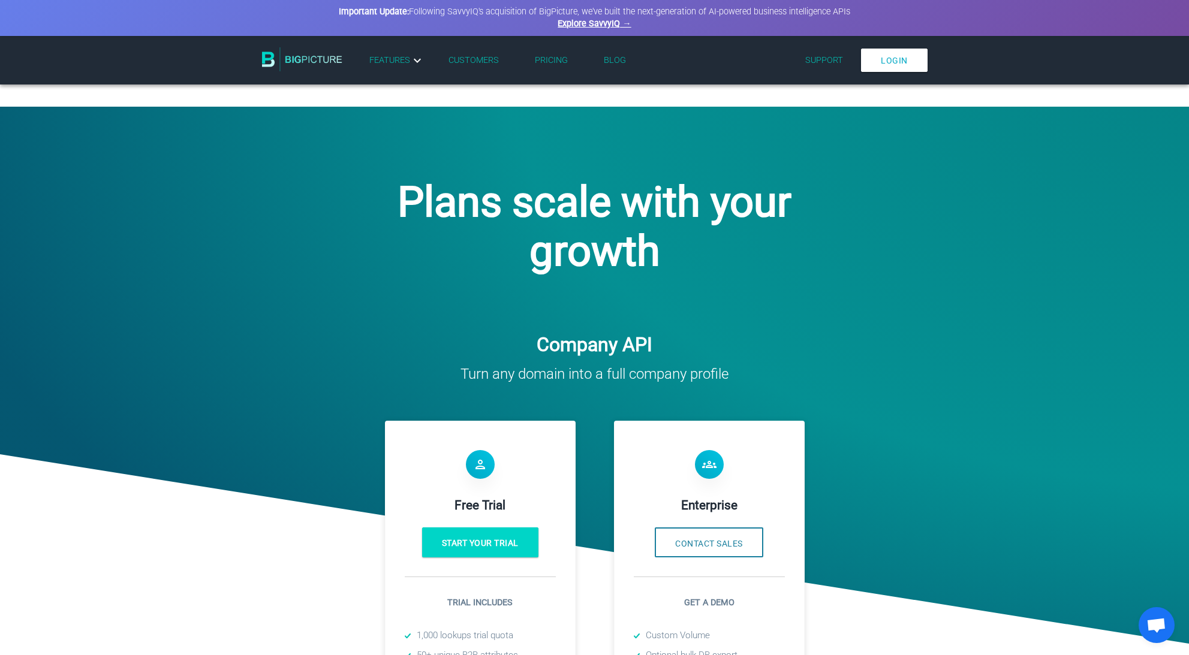  Describe the element at coordinates (595, 227) in the screenshot. I see `h1: Plans scale with your growth` at that location.